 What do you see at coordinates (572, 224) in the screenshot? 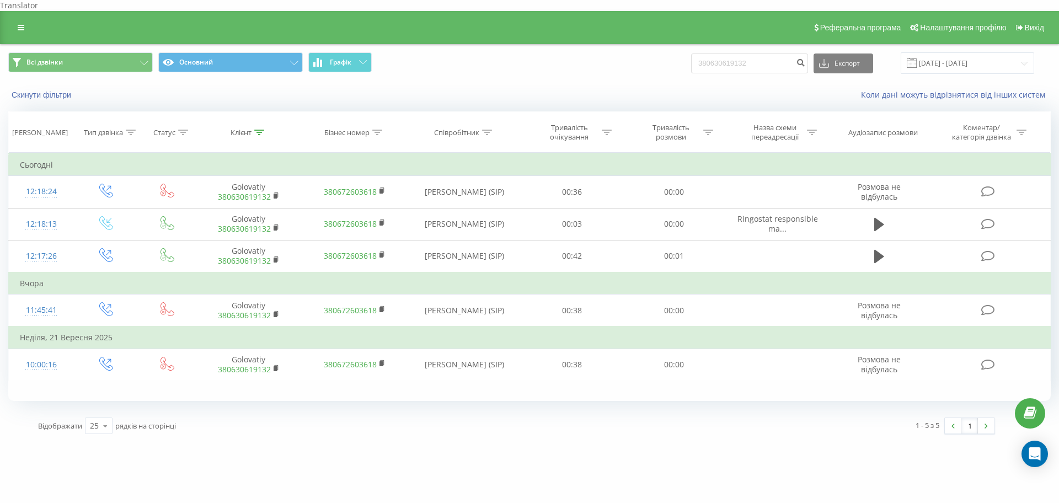
I see `td: 00:03` at bounding box center [572, 224].